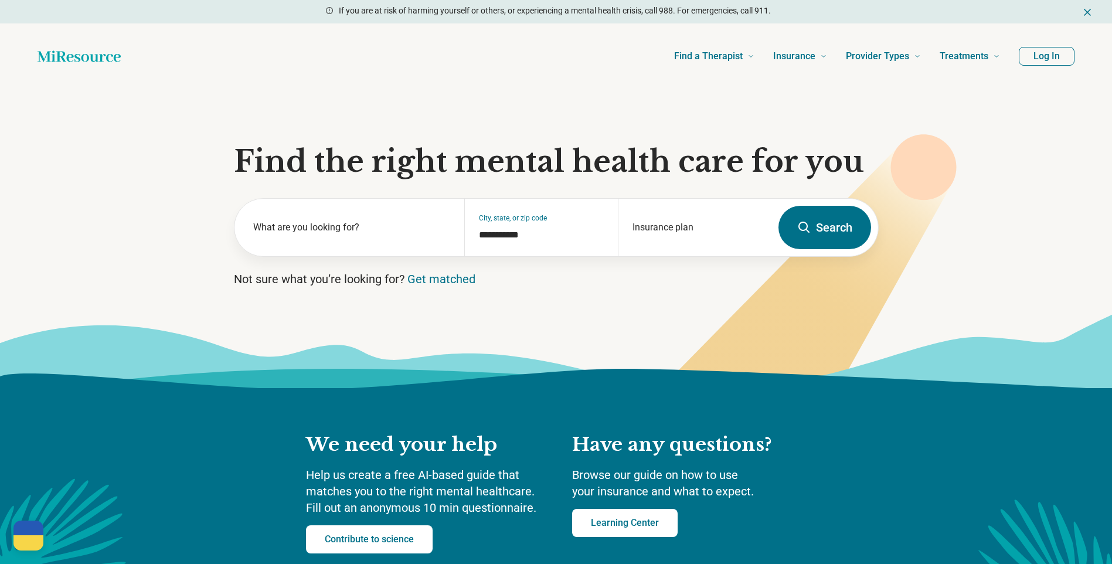 The width and height of the screenshot is (1112, 564). Describe the element at coordinates (800, 56) in the screenshot. I see `a: Insurance` at that location.